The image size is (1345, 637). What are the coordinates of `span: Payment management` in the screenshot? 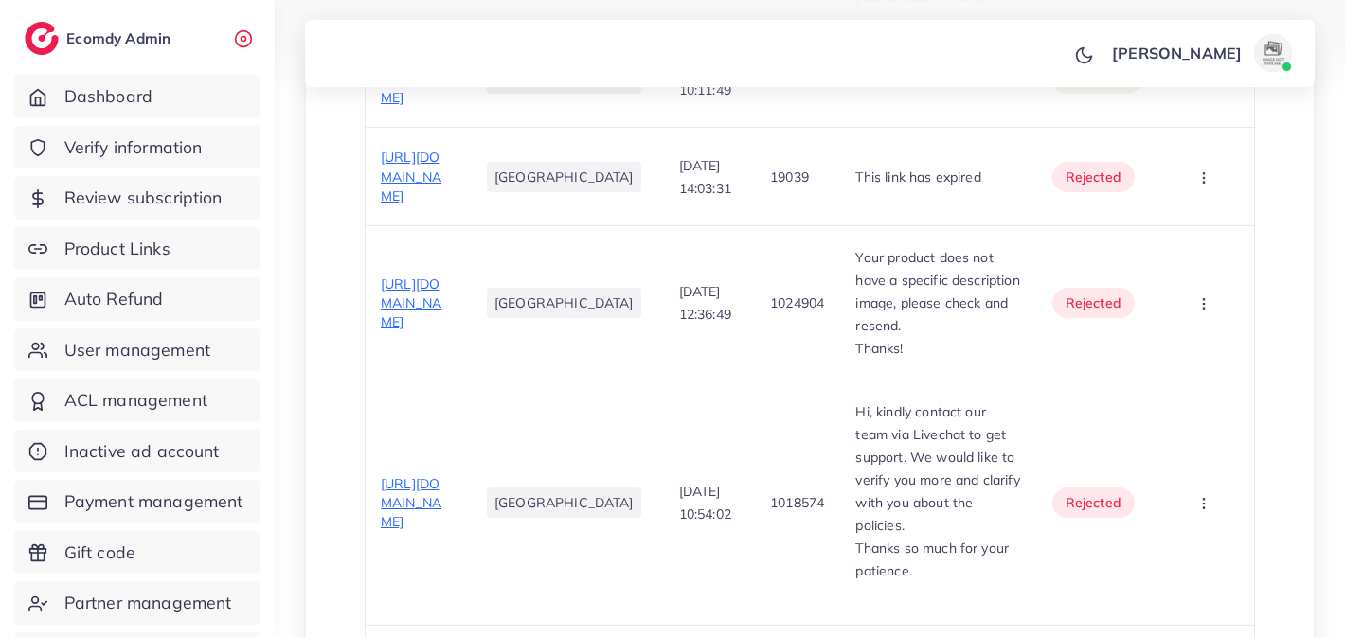 It's located at (153, 502).